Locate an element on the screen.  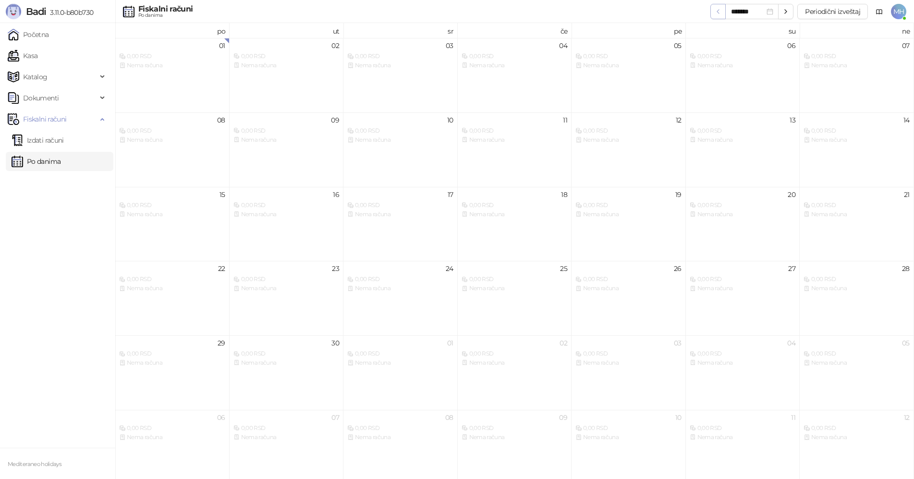
div: 29 is located at coordinates (222, 343).